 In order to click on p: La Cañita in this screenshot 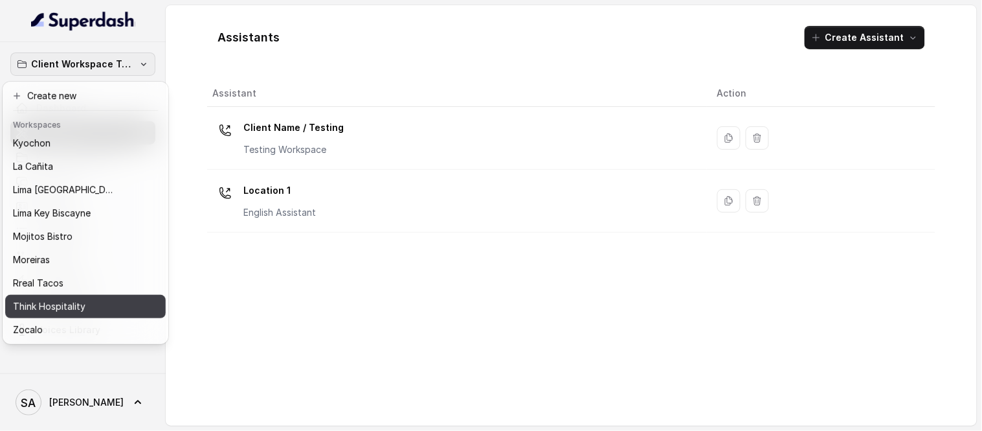, I will do `click(33, 166)`.